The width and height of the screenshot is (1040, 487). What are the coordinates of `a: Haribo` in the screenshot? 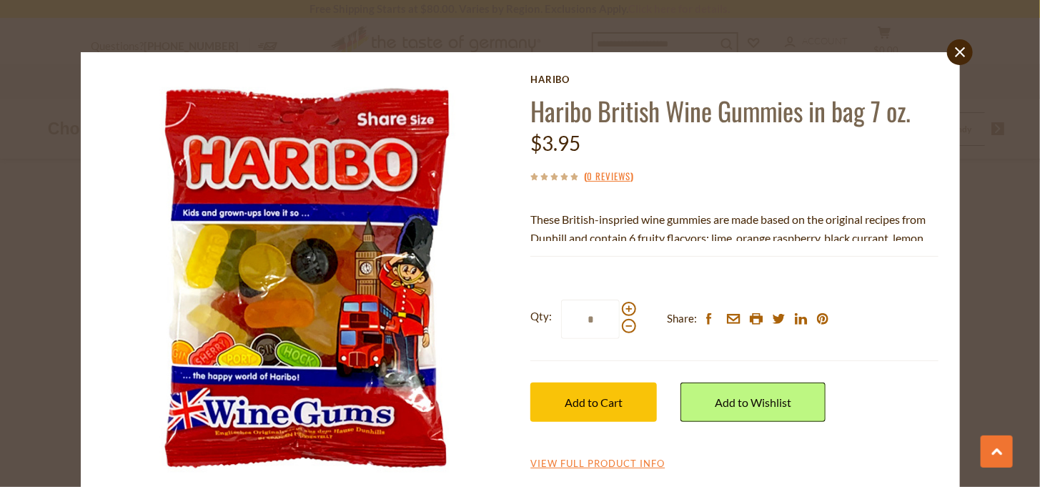 It's located at (734, 79).